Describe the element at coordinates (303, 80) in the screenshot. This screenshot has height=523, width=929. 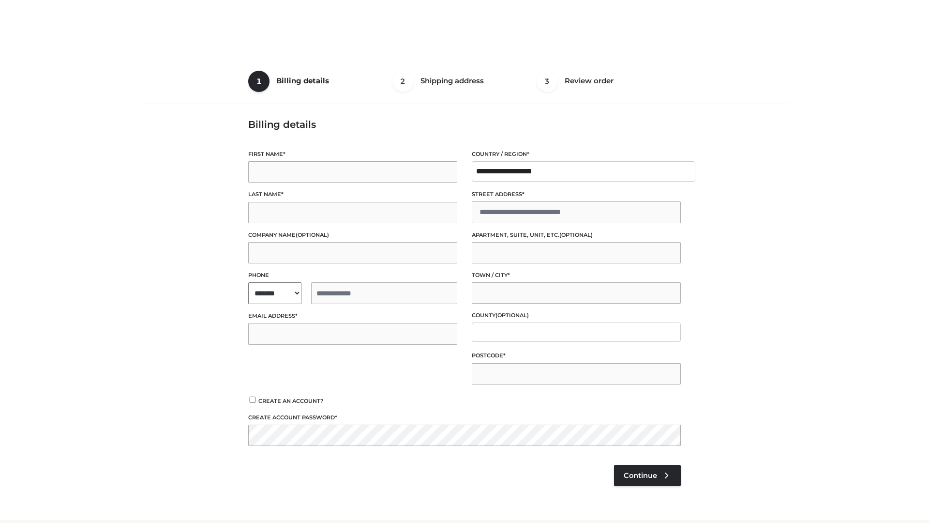
I see `span: Billing details` at that location.